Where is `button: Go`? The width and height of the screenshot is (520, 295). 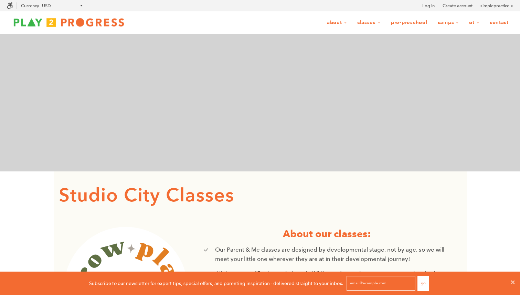
button: Go is located at coordinates (424, 283).